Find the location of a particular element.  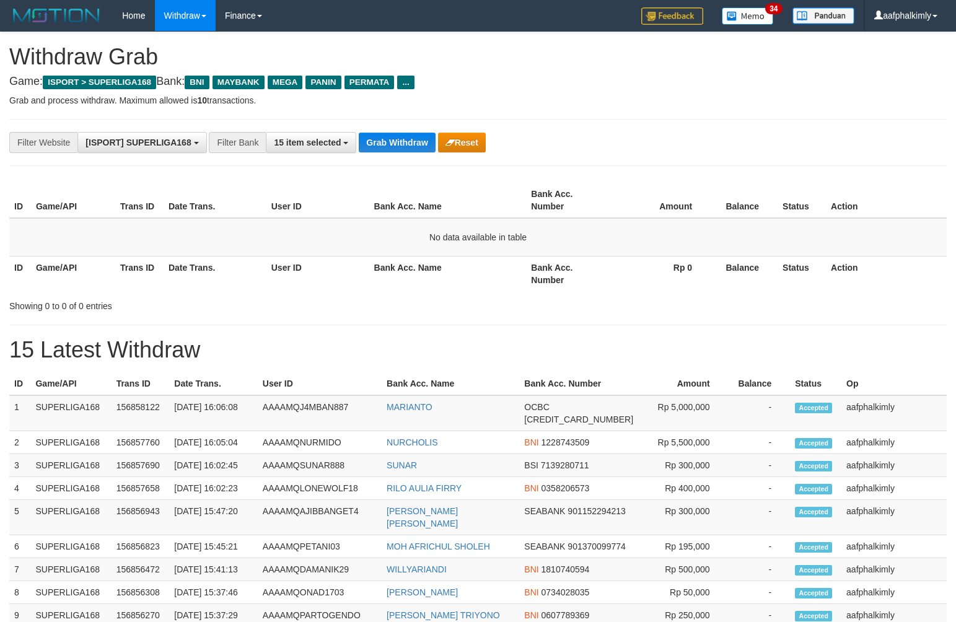

h1: Withdraw Grab is located at coordinates (478, 57).